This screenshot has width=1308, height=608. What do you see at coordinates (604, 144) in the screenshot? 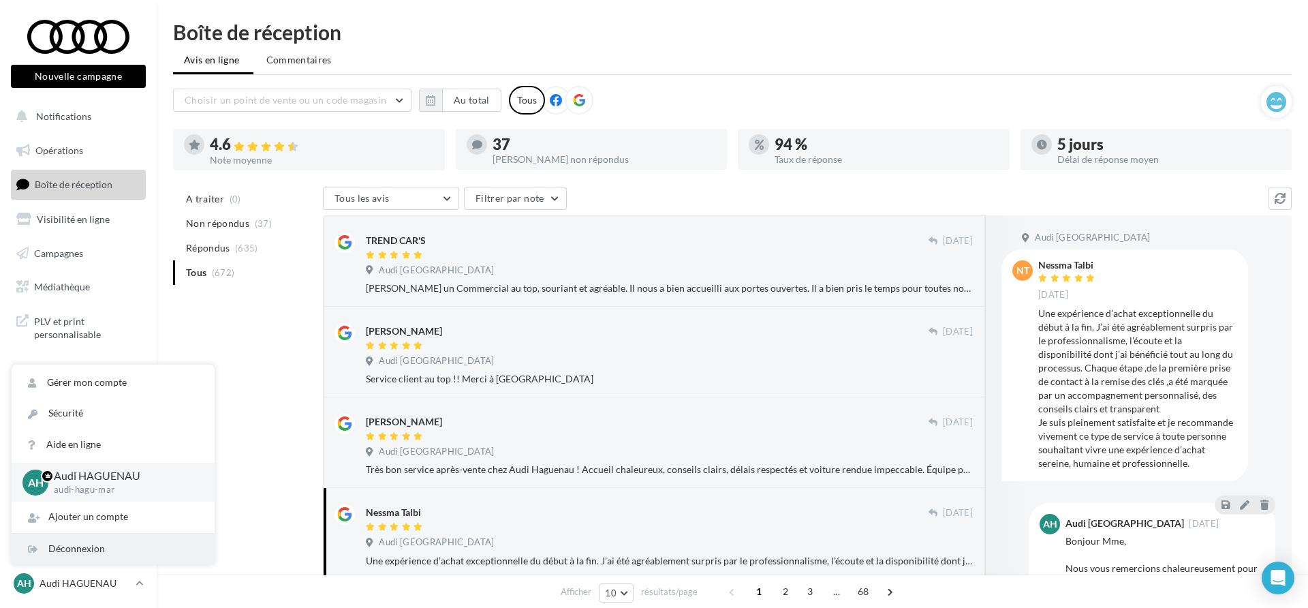
I see `div: 37` at bounding box center [604, 144].